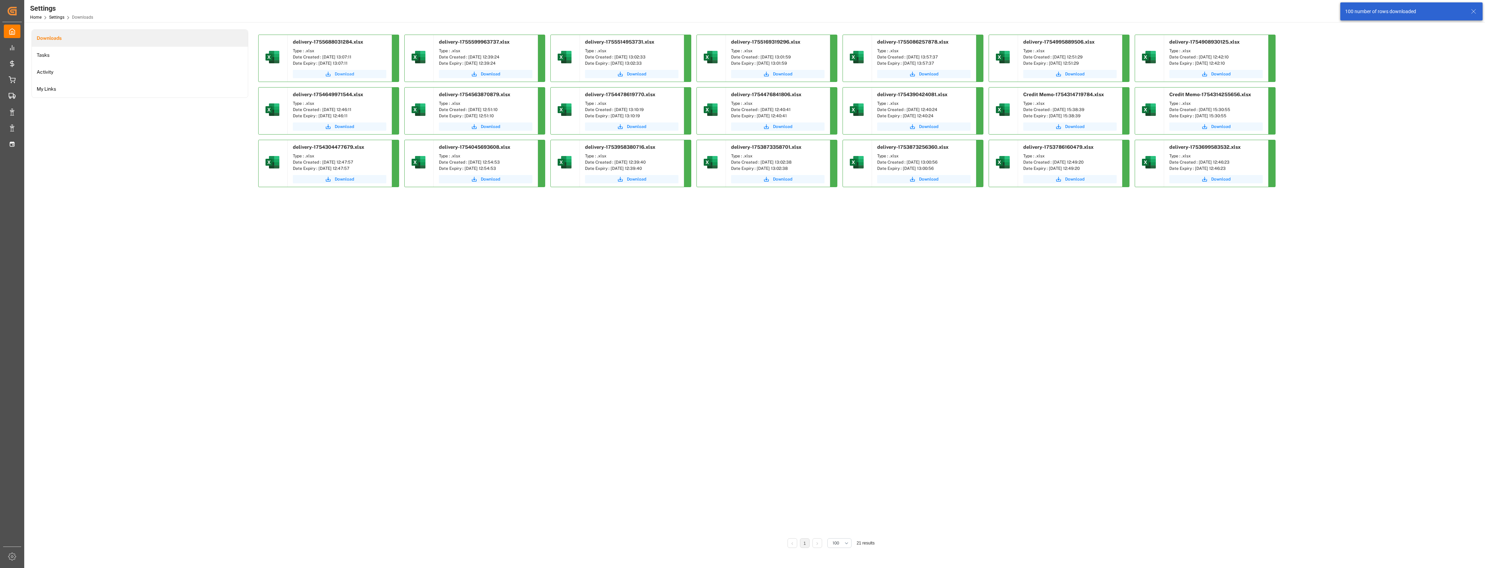  What do you see at coordinates (140, 89) in the screenshot?
I see `li: My Links` at bounding box center [140, 89].